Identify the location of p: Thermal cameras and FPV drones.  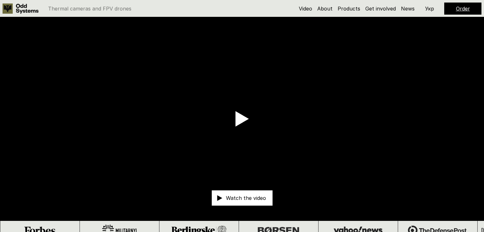
(90, 9).